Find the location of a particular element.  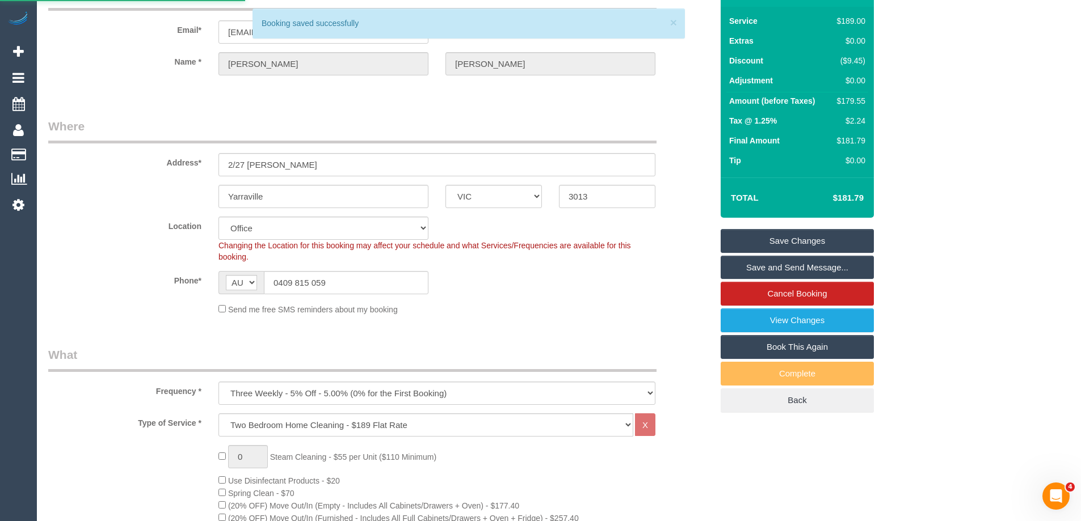

input: Last Name* is located at coordinates (550, 64).